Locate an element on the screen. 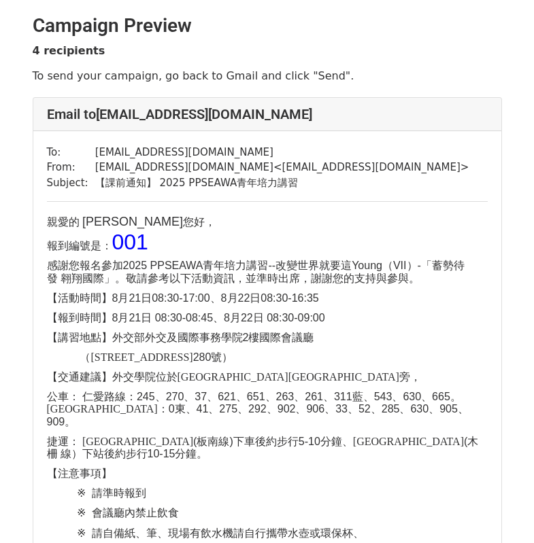  td: 【課前通知】 2025 PPSEAWA青年培力講習 is located at coordinates (282, 183).